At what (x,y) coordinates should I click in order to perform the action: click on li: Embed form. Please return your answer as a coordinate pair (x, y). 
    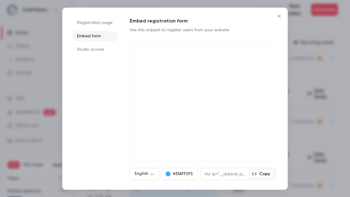
    Looking at the image, I should click on (95, 36).